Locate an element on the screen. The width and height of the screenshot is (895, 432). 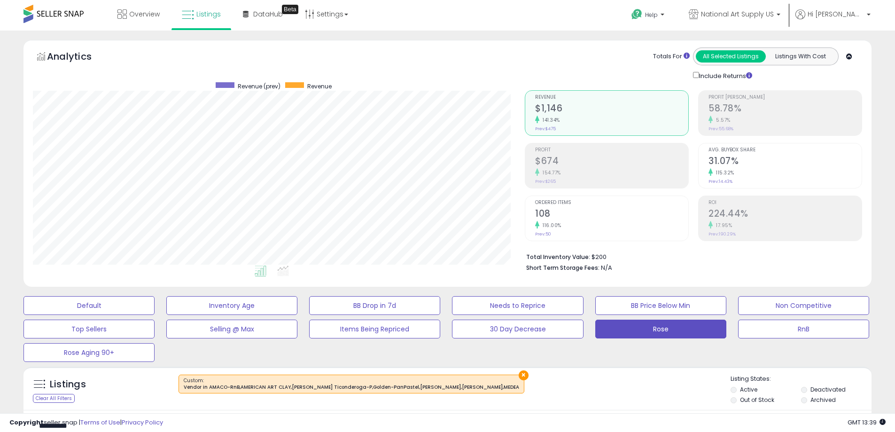
h5: Analytics is located at coordinates (78, 57).